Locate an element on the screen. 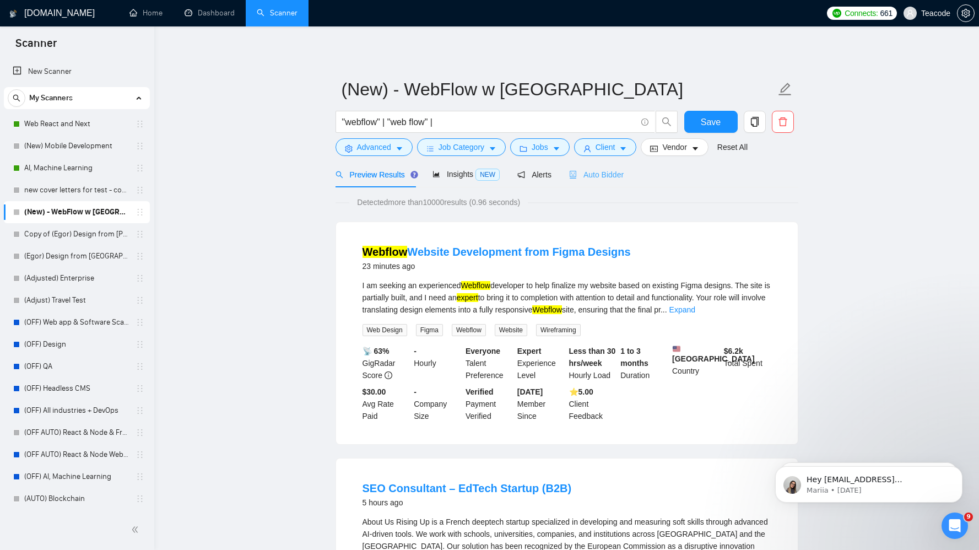  img: Profile image for Mariia is located at coordinates (34, 42).